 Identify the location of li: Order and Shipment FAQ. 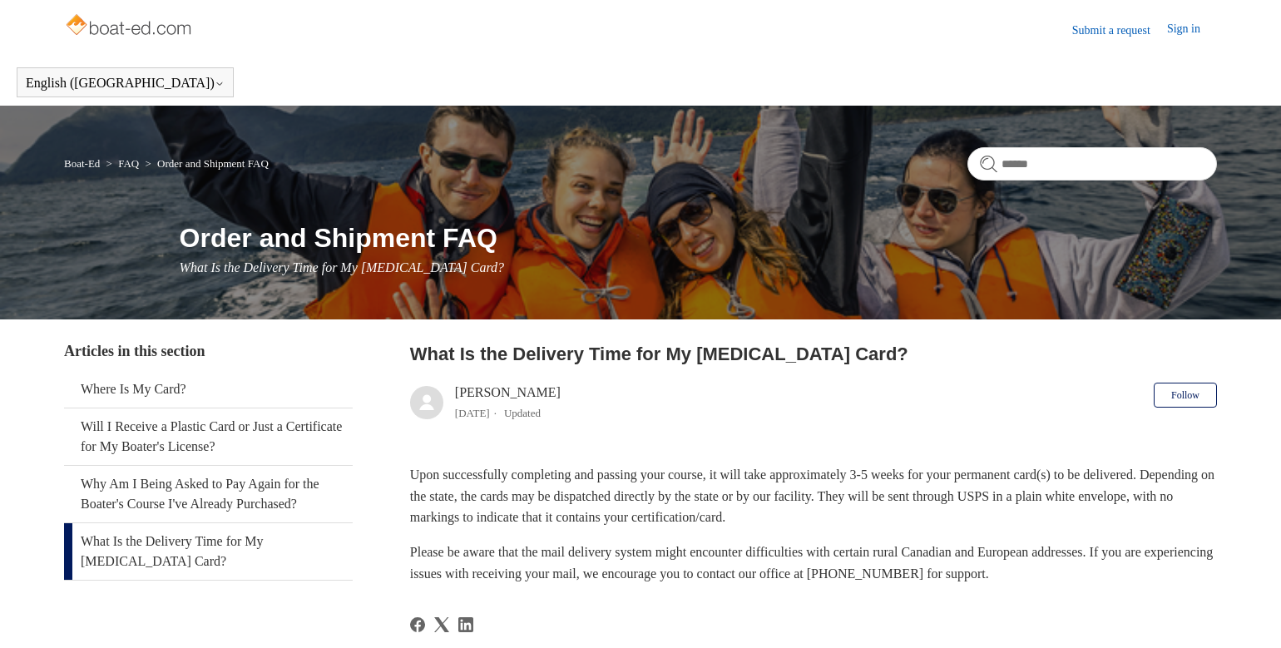
(205, 163).